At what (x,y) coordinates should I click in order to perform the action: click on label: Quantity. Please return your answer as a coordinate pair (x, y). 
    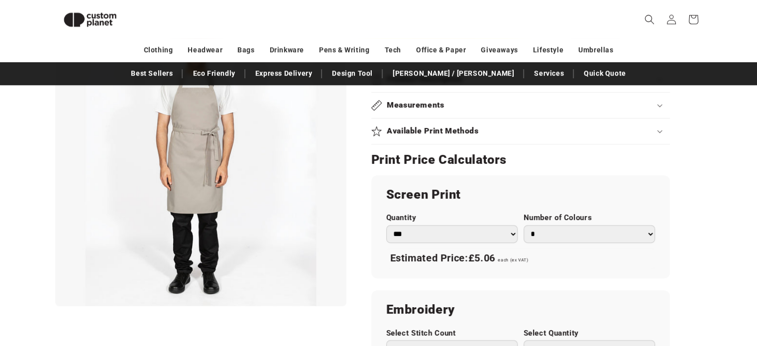
    Looking at the image, I should click on (452, 217).